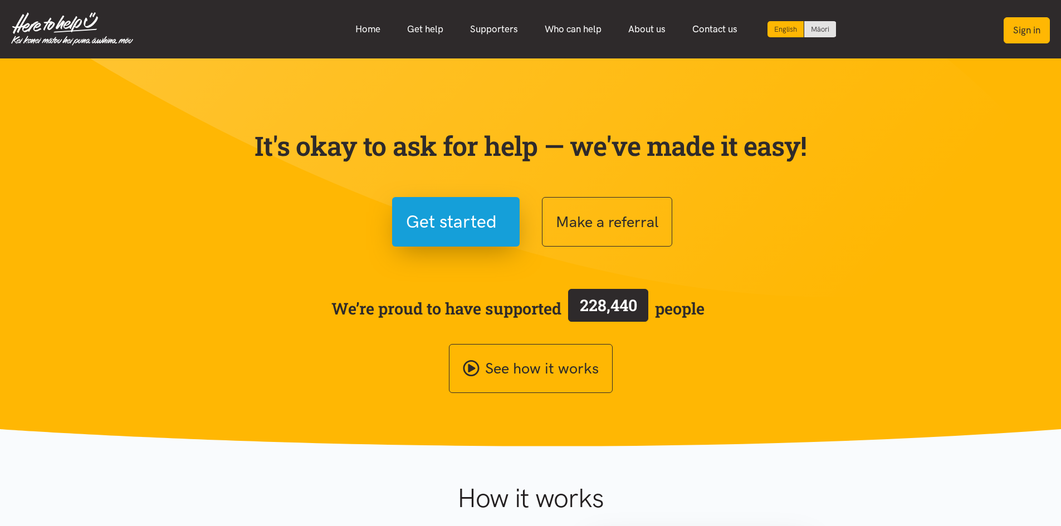 This screenshot has height=526, width=1061. What do you see at coordinates (72, 29) in the screenshot?
I see `img: Home` at bounding box center [72, 29].